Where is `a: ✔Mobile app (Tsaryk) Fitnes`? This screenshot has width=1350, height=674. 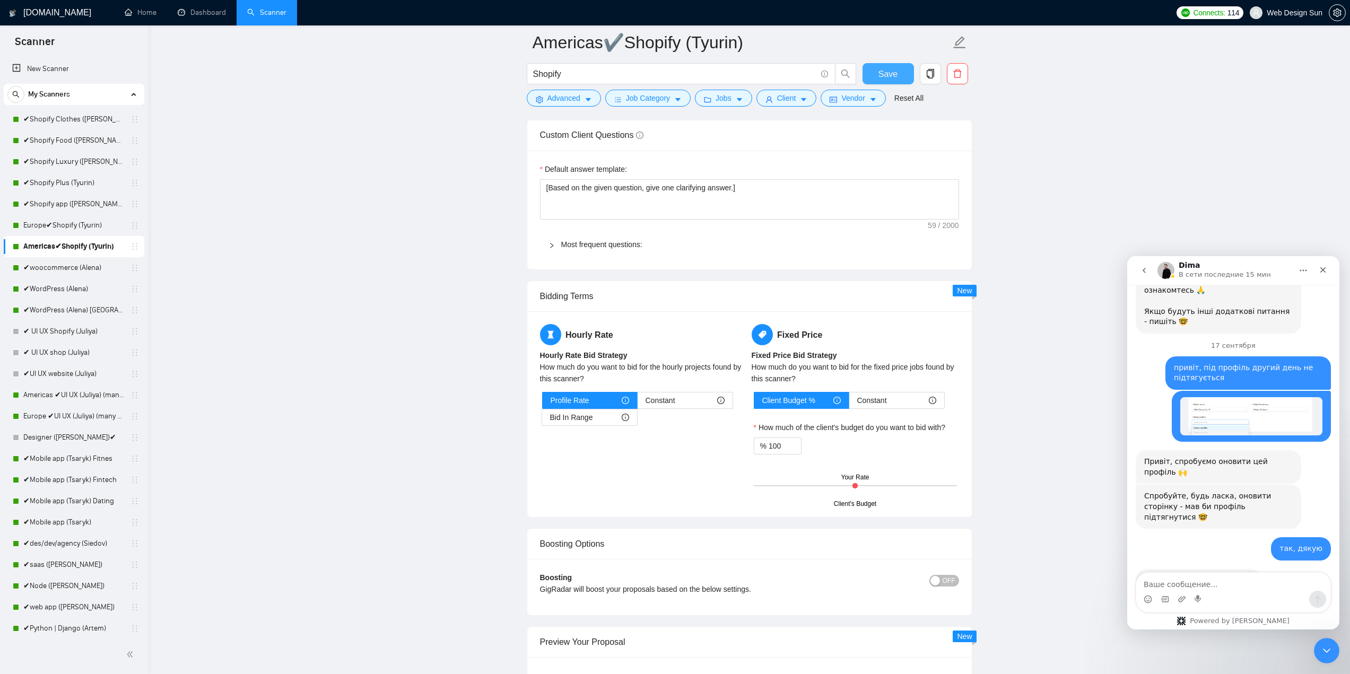
a: ✔Mobile app (Tsaryk) Fitnes is located at coordinates (74, 459).